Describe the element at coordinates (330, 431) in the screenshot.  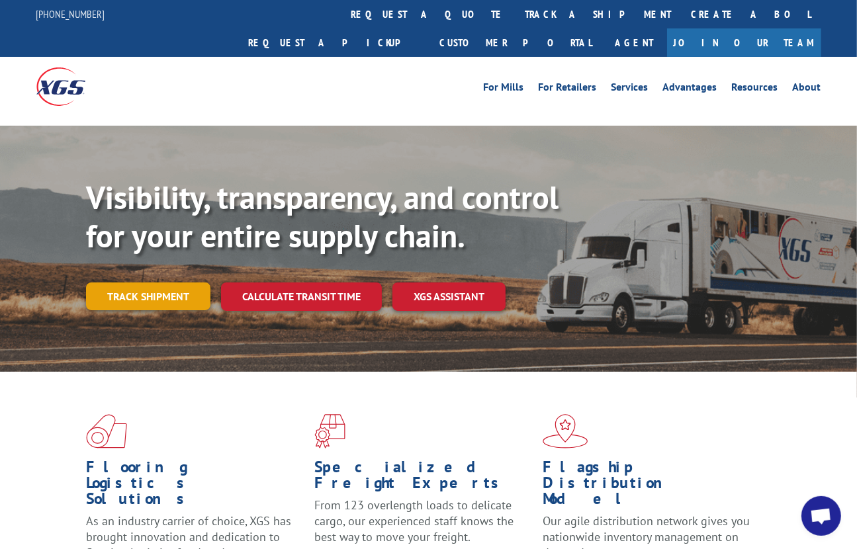
I see `img: xgs-icon-focused-on-flooring-red` at that location.